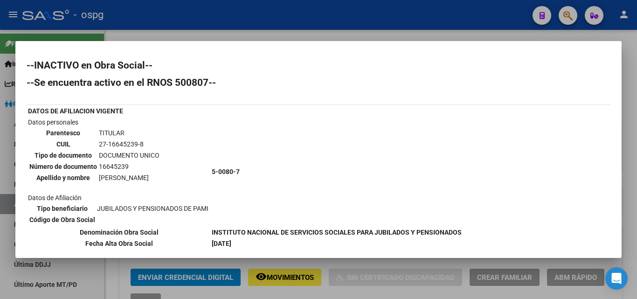 This screenshot has height=299, width=637. I want to click on td: TITULAR, so click(129, 133).